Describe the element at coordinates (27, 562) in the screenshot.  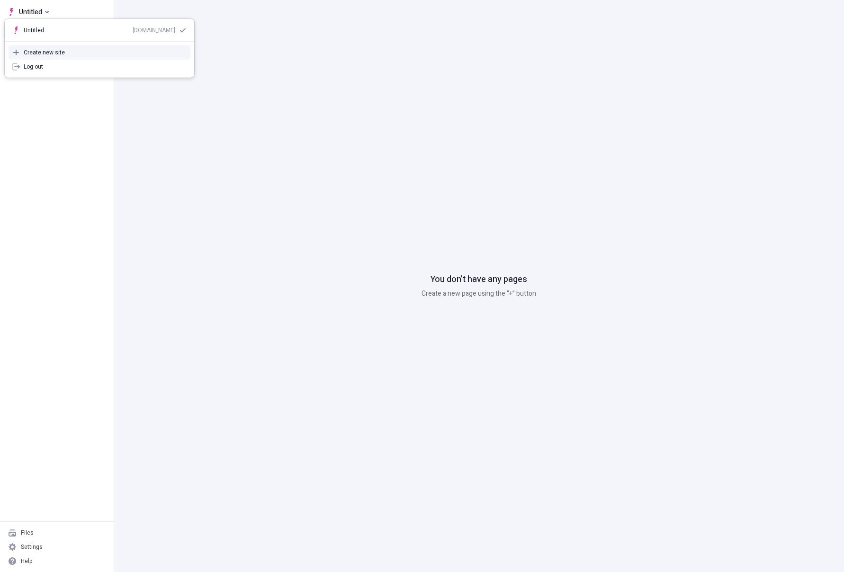
I see `div: Help` at that location.